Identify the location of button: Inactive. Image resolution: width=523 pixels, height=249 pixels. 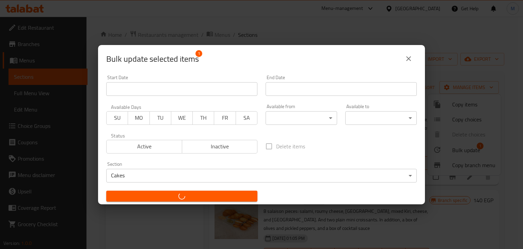
(220, 146).